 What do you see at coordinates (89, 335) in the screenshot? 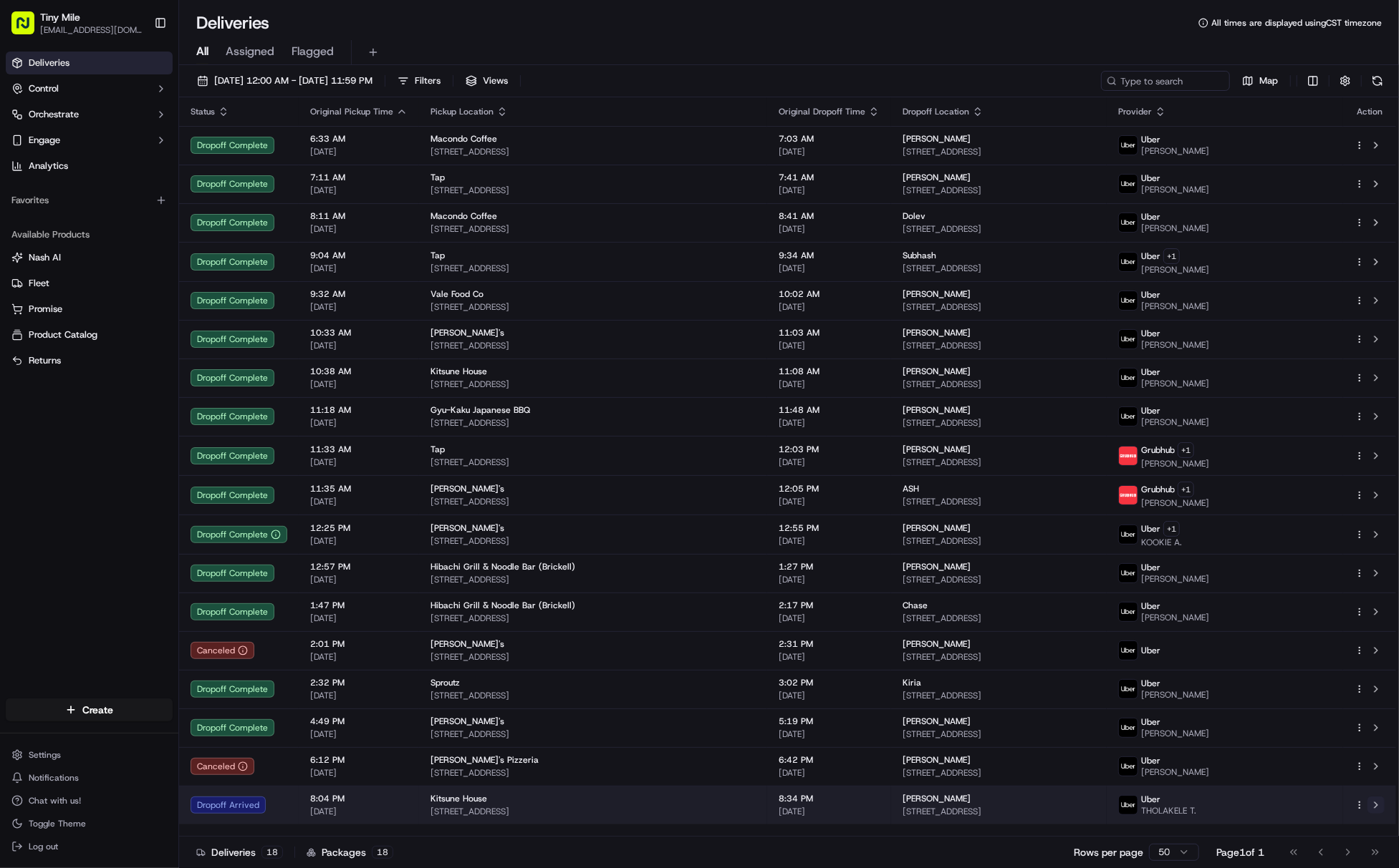
I see `a: Product Catalog` at bounding box center [89, 335].